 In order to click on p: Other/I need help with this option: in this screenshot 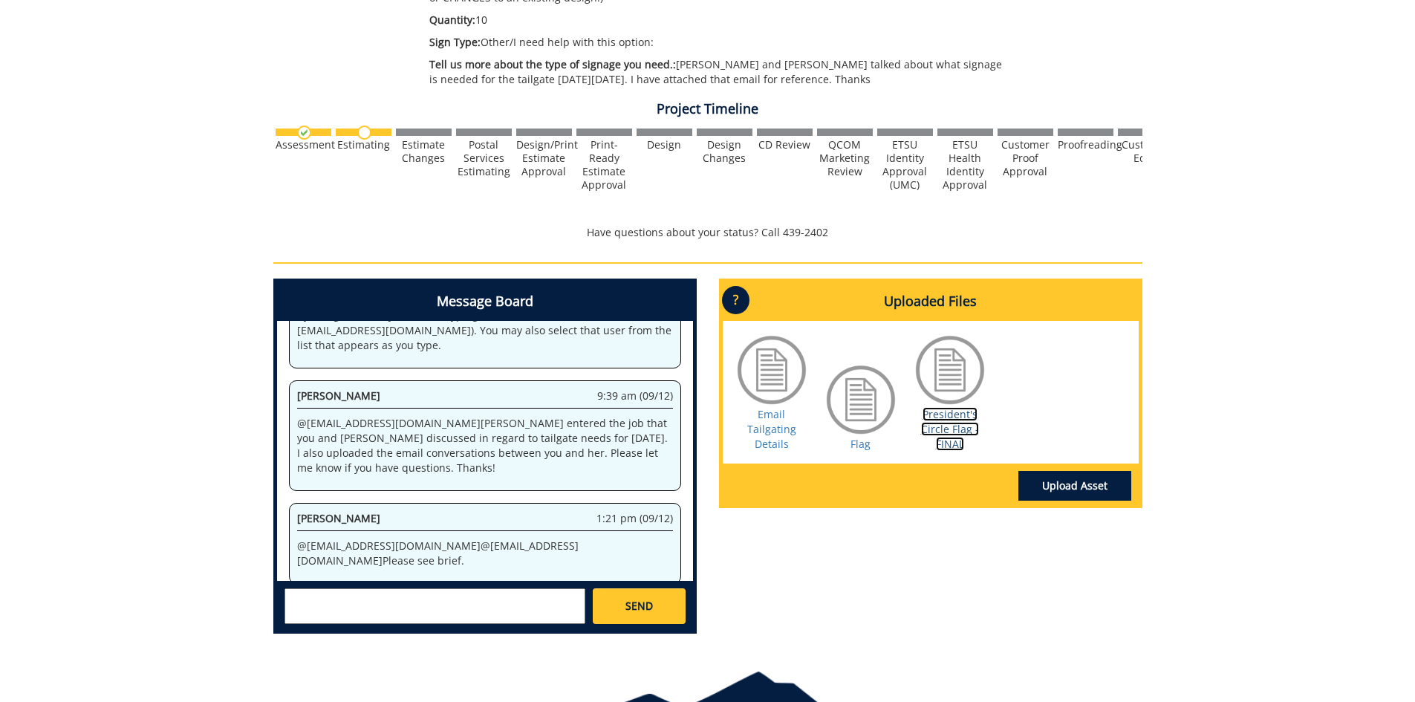, I will do `click(720, 42)`.